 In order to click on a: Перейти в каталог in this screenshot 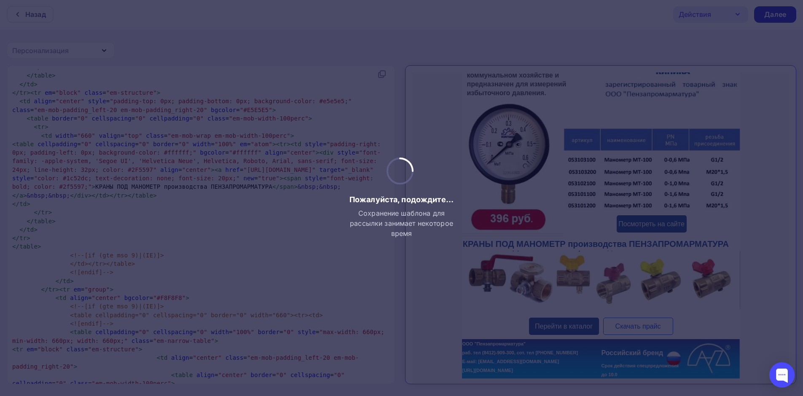, I will do `click(152, 254)`.